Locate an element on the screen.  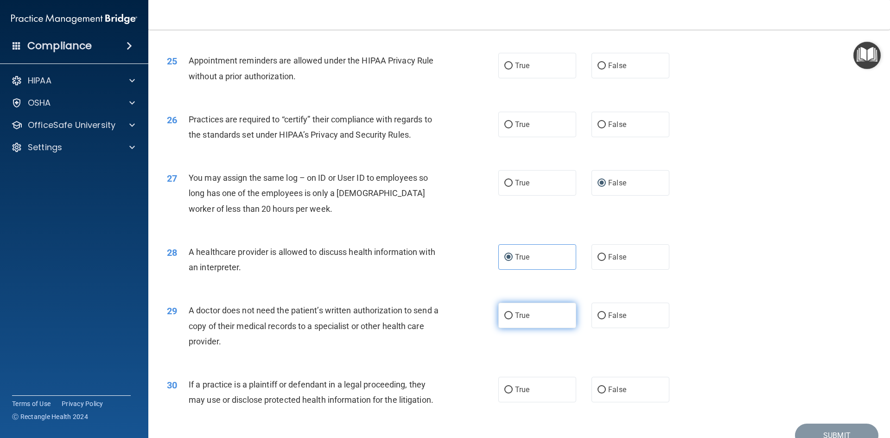
p: HIPAA is located at coordinates (39, 81).